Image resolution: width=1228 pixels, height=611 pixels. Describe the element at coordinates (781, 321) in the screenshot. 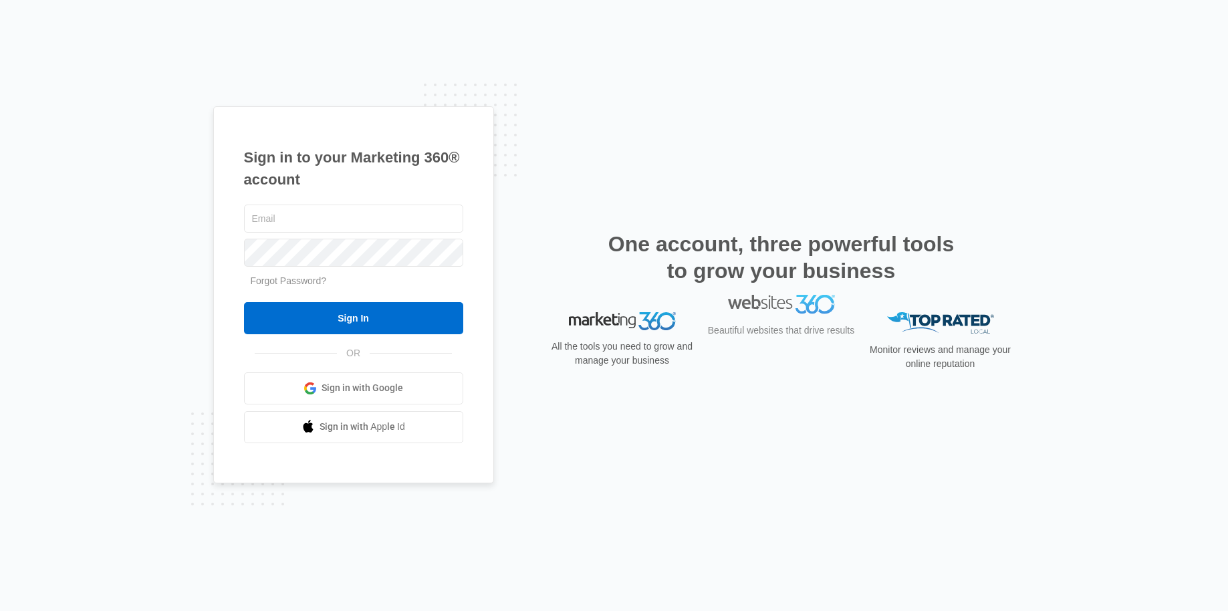

I see `img: Websites 360` at that location.